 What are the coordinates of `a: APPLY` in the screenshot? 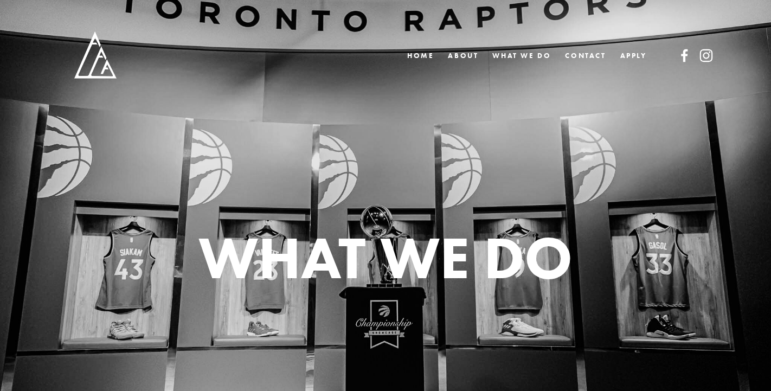 It's located at (633, 55).